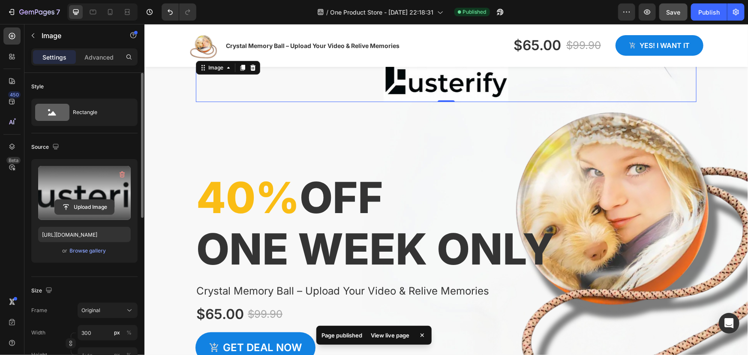 The image size is (748, 355). What do you see at coordinates (39, 310) in the screenshot?
I see `label: Frame` at bounding box center [39, 310].